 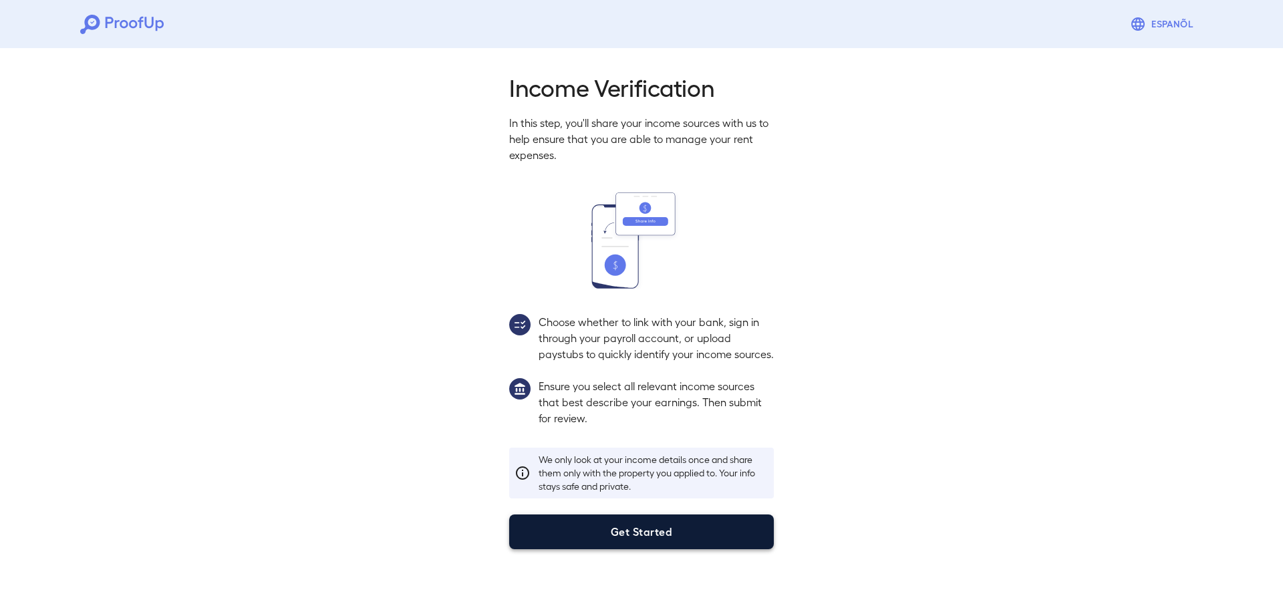 I want to click on p: In this step, you'll share your income sources with us to help ensure that you are able to manage..., so click(x=642, y=139).